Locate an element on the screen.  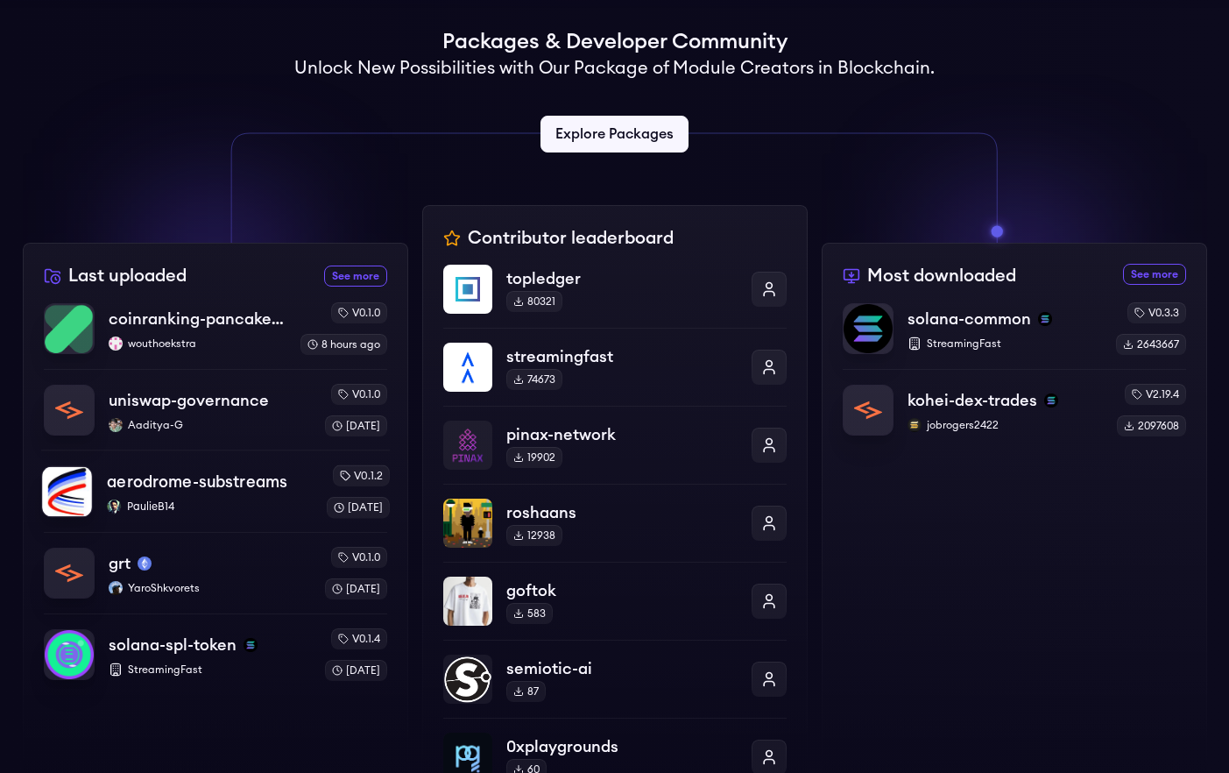
a: goftokgoftok583 is located at coordinates (615, 600).